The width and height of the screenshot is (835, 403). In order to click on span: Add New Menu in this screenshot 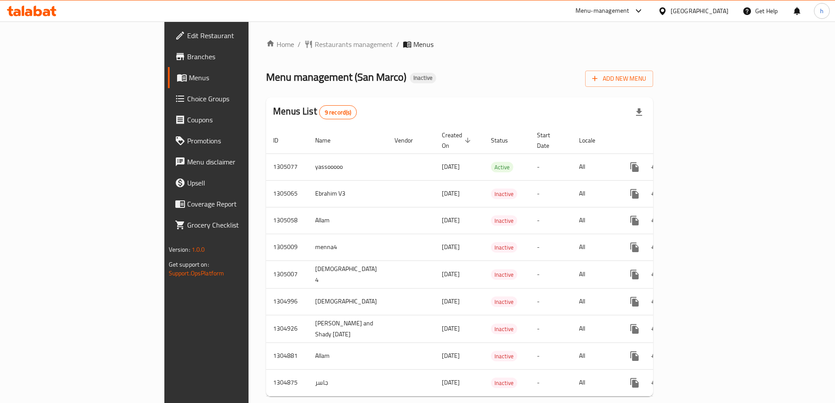, I will do `click(619, 78)`.